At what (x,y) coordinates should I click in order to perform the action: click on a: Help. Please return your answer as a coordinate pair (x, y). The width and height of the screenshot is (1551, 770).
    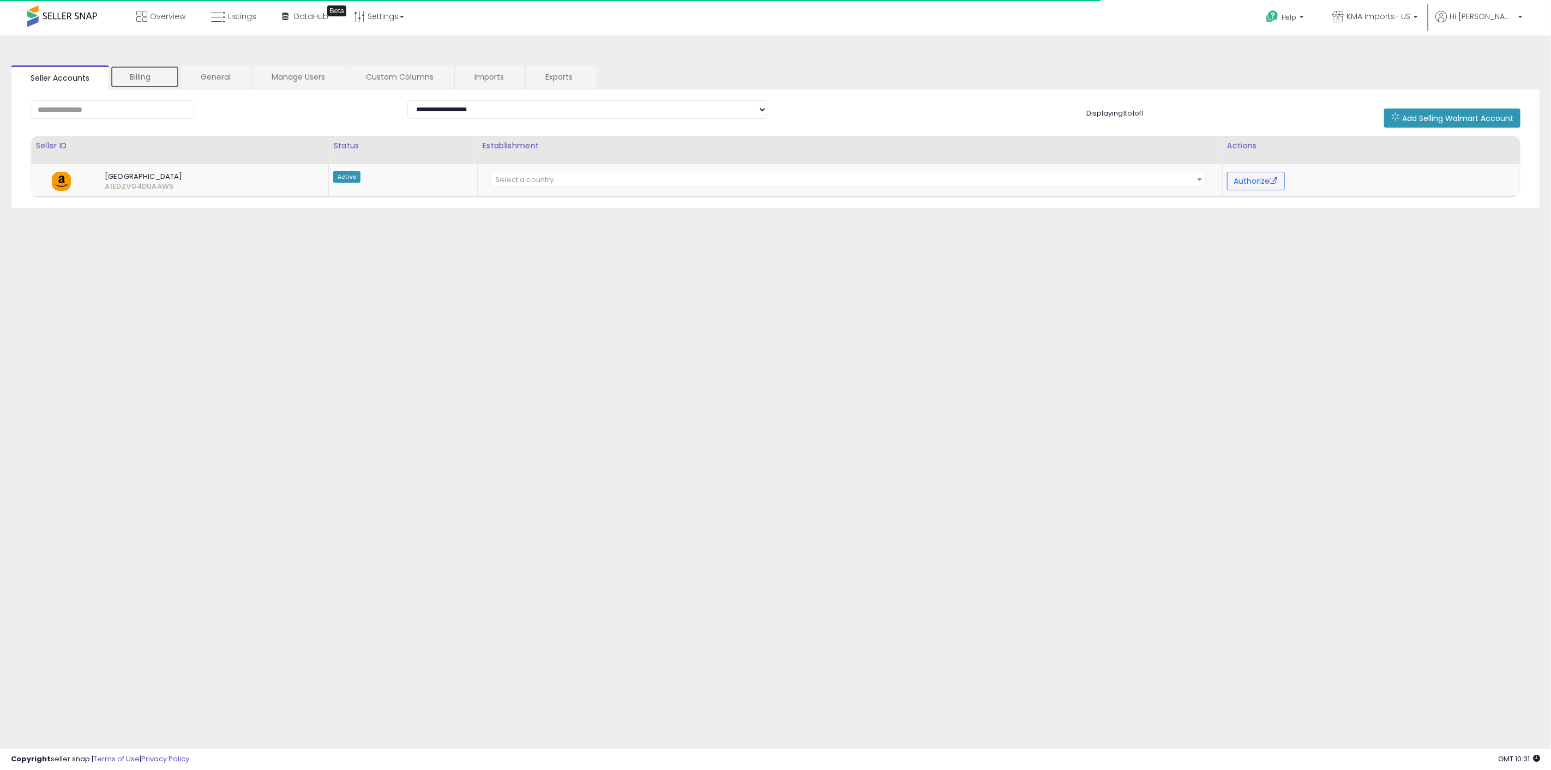
    Looking at the image, I should click on (1286, 19).